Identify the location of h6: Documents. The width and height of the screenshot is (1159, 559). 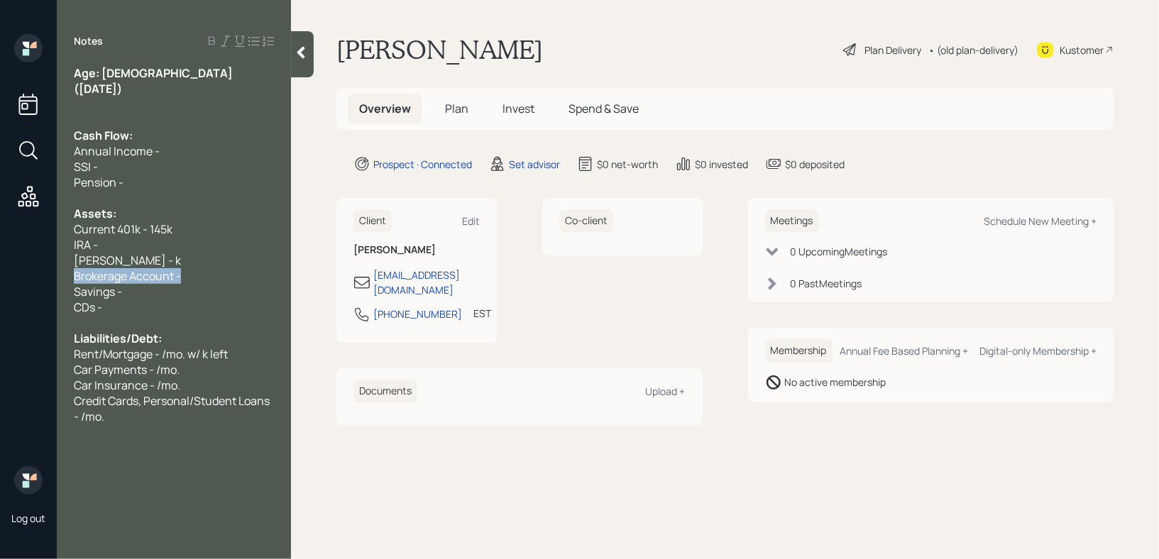
(385, 391).